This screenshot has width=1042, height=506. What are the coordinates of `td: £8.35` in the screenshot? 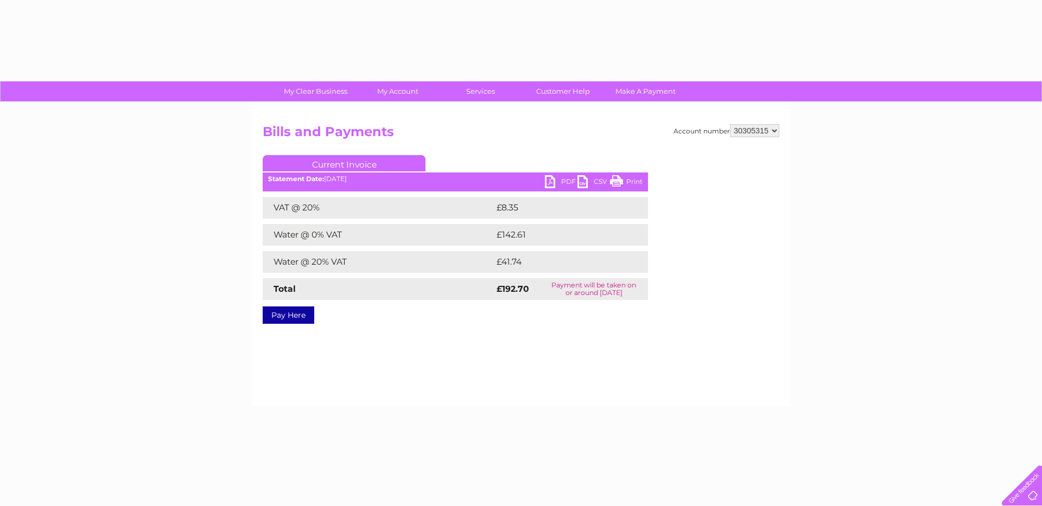 It's located at (558, 208).